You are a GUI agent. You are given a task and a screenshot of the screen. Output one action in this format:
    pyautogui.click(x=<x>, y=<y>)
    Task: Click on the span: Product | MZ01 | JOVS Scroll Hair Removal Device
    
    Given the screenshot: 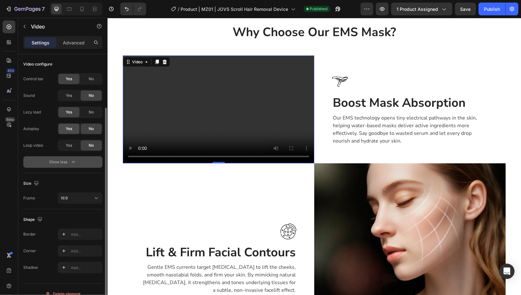 What is the action you would take?
    pyautogui.click(x=235, y=9)
    